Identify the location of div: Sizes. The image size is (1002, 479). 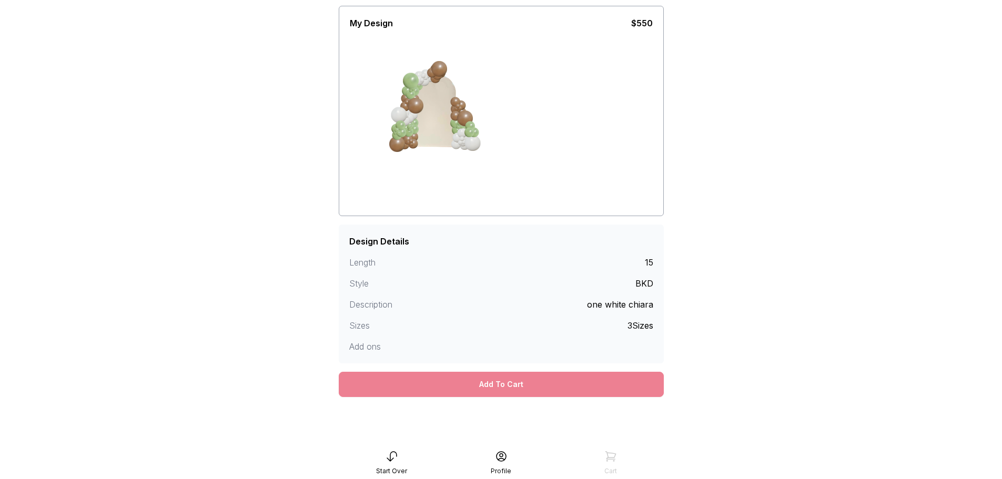
(387, 326).